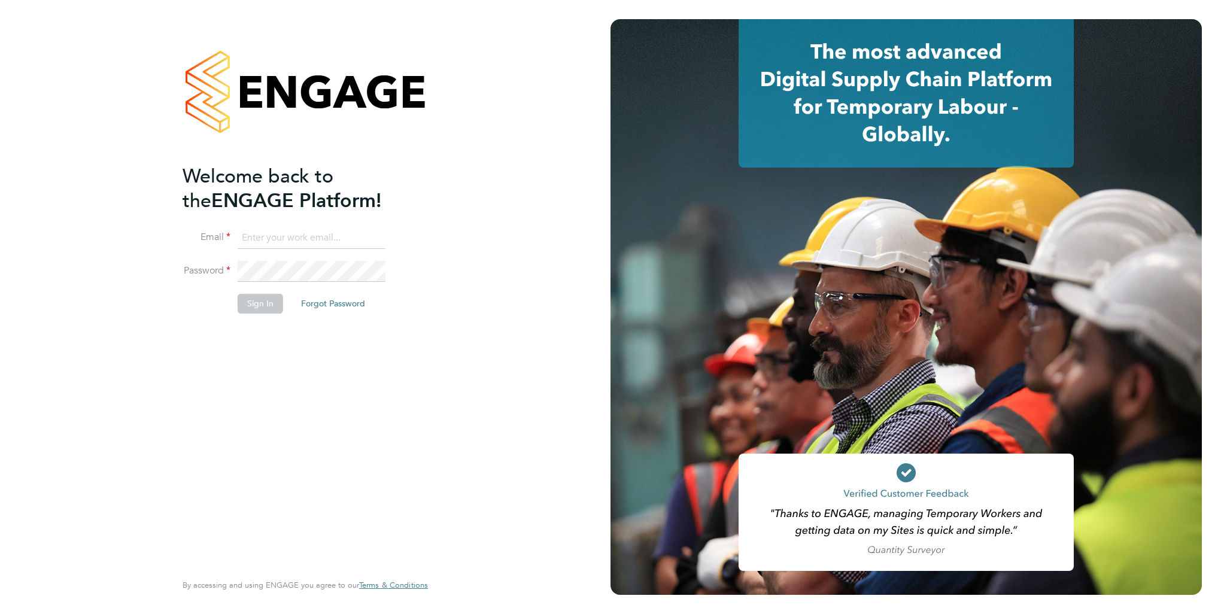  What do you see at coordinates (299, 189) in the screenshot?
I see `h2: ENGAGE Platform!` at bounding box center [299, 189].